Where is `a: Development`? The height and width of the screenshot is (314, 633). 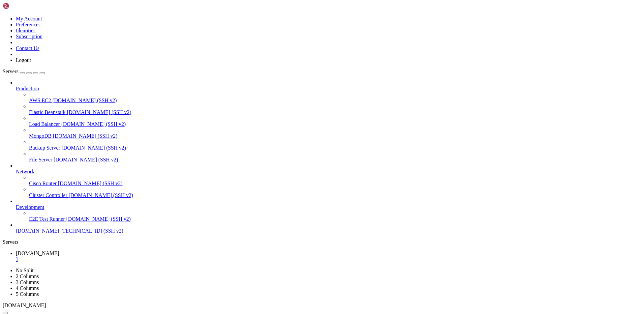
a: Development is located at coordinates (323, 207).